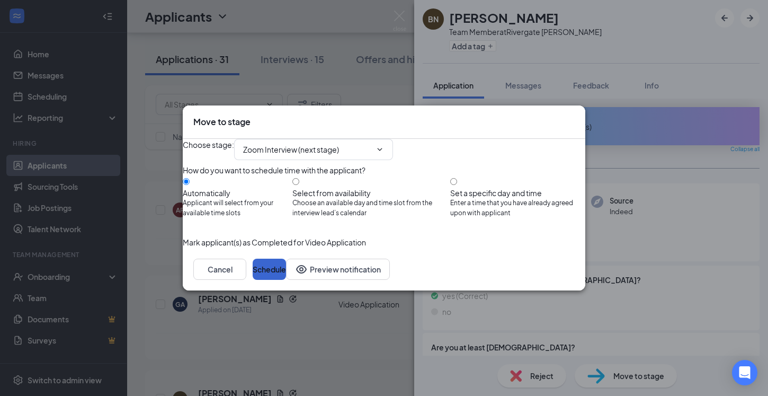 The height and width of the screenshot is (396, 768). I want to click on div: Automatically, so click(237, 193).